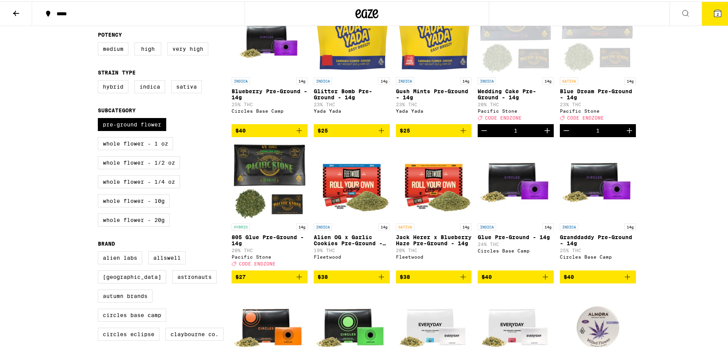  What do you see at coordinates (352, 205) in the screenshot?
I see `a: Open page for Alien OG x Garlic Cookies Pre-Ground - 14g from Fleetwood` at bounding box center [352, 205].